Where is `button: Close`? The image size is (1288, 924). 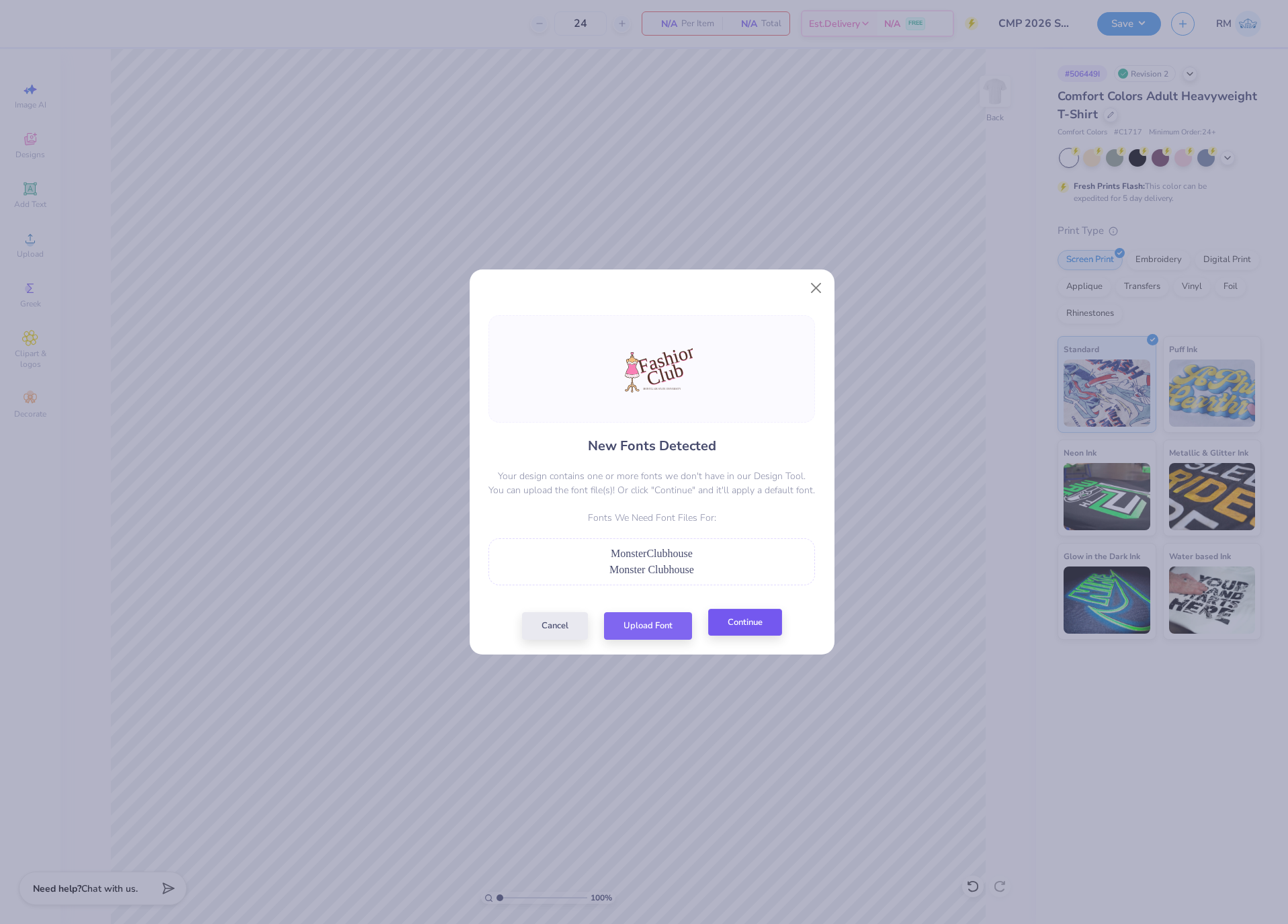
button: Close is located at coordinates (816, 288).